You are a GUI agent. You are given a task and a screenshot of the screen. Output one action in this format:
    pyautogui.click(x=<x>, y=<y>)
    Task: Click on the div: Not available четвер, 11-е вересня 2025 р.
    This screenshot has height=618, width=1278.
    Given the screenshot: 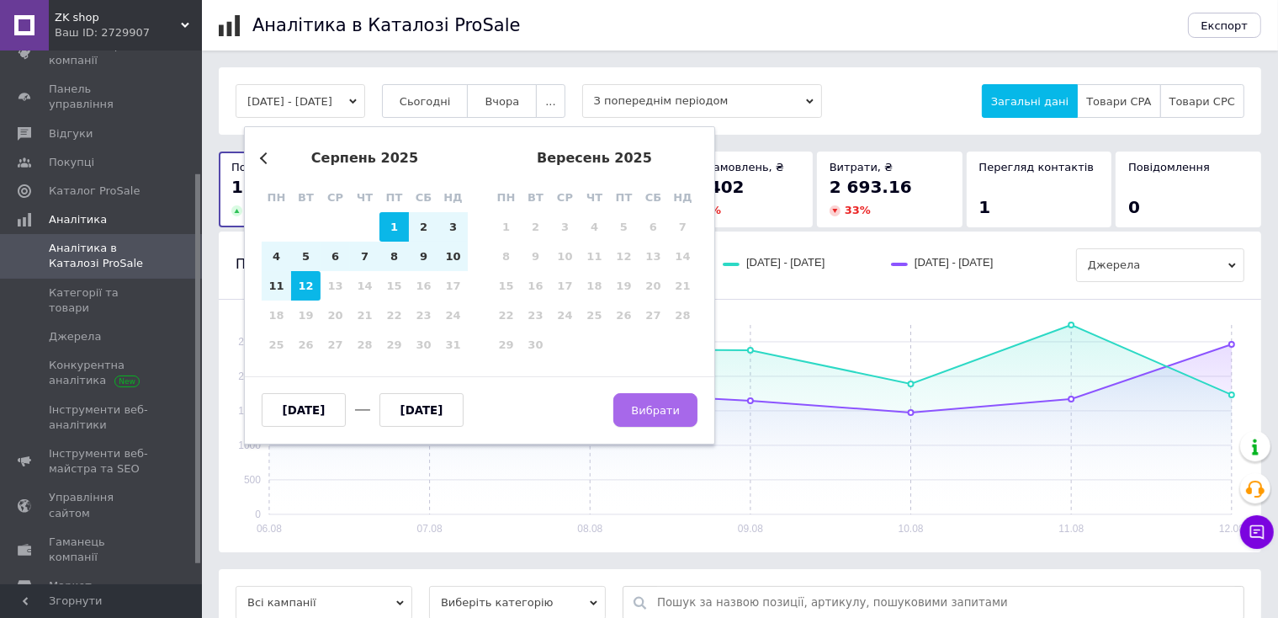 What is the action you would take?
    pyautogui.click(x=594, y=256)
    